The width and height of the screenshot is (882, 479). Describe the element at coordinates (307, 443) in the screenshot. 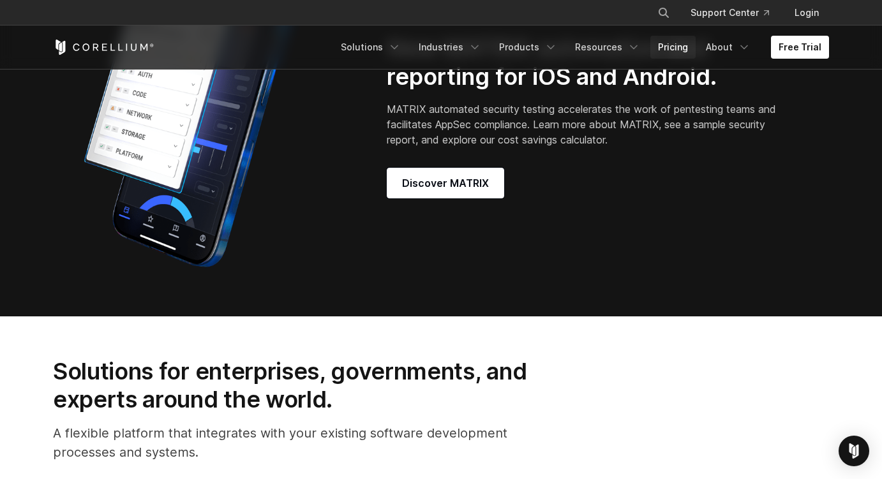

I see `p: A flexible platform that integrates with your existing software development processes and systems.` at that location.